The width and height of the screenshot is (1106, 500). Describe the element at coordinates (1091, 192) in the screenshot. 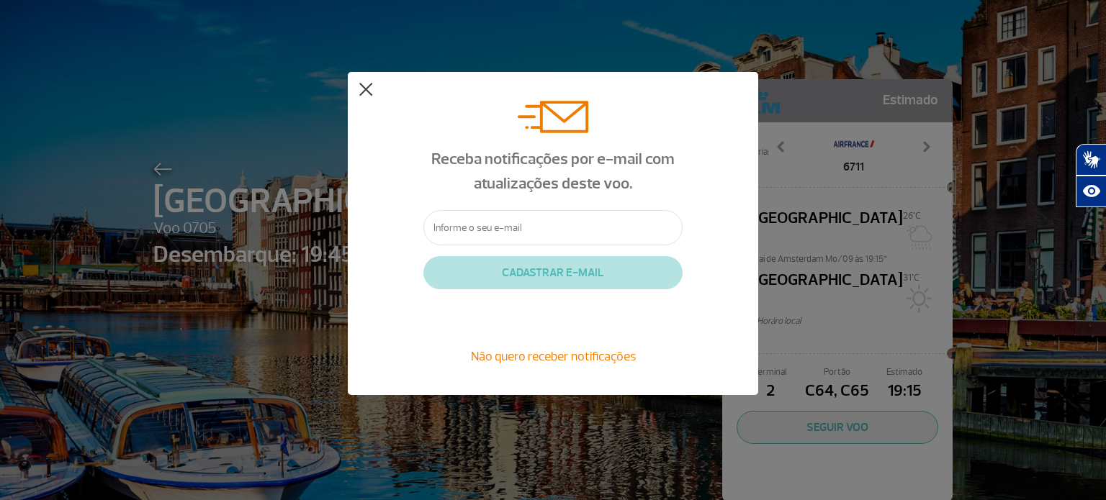

I see `button: Abrir recursos assistivos.` at that location.